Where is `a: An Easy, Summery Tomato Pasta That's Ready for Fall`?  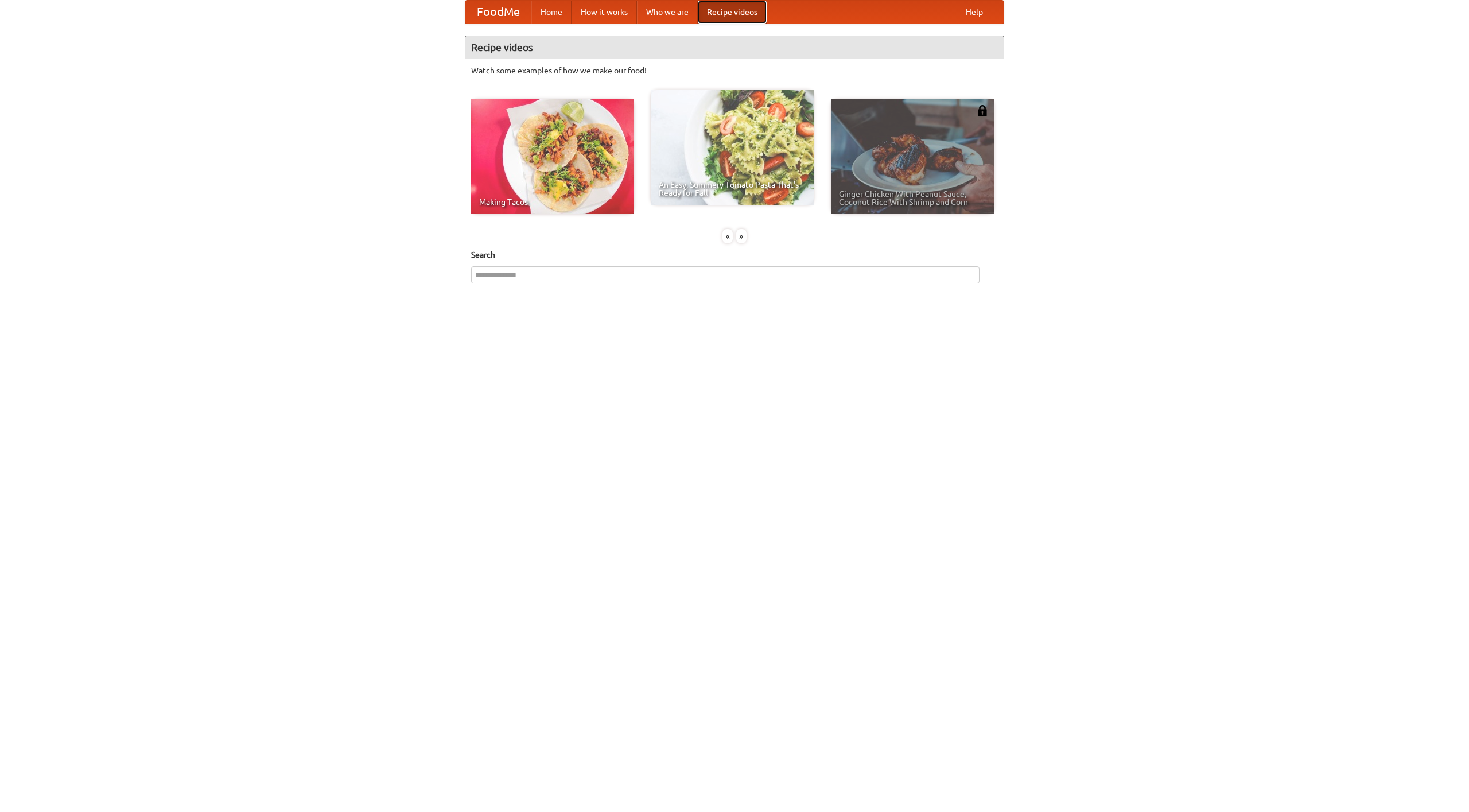
a: An Easy, Summery Tomato Pasta That's Ready for Fall is located at coordinates (732, 147).